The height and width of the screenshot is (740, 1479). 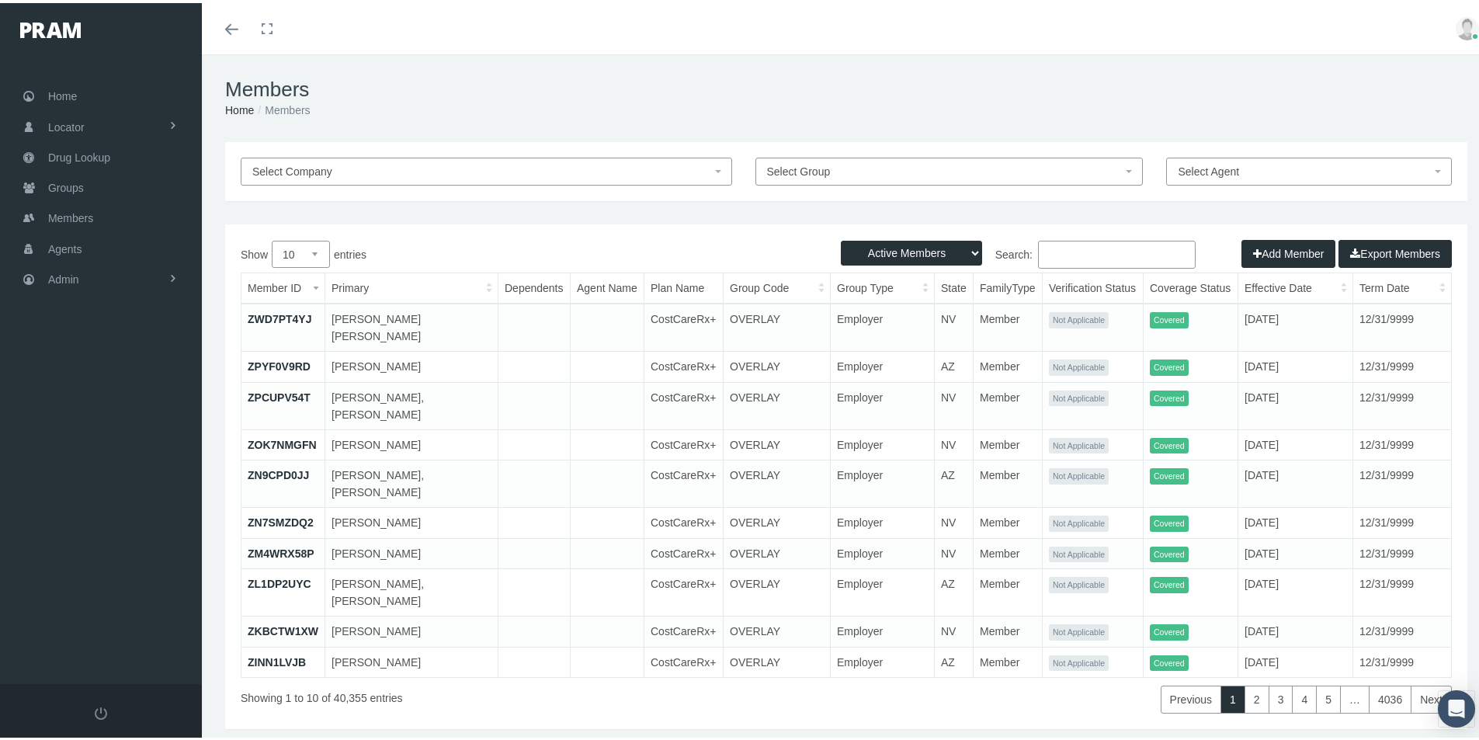 What do you see at coordinates (300, 251) in the screenshot?
I see `select: Showentries` at bounding box center [300, 251].